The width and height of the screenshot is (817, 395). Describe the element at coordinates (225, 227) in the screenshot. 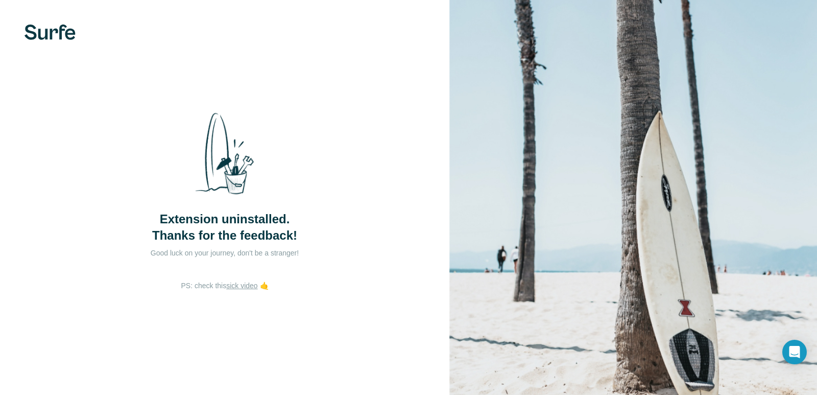

I see `span: Extension uninstalled. Thanks for the feedback!` at that location.